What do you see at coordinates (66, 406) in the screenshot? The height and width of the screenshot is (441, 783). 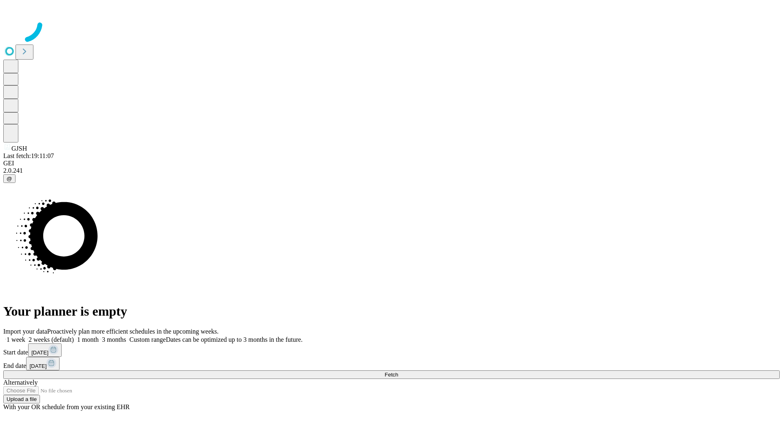 I see `span: With your OR schedule from your existing EHR` at bounding box center [66, 406].